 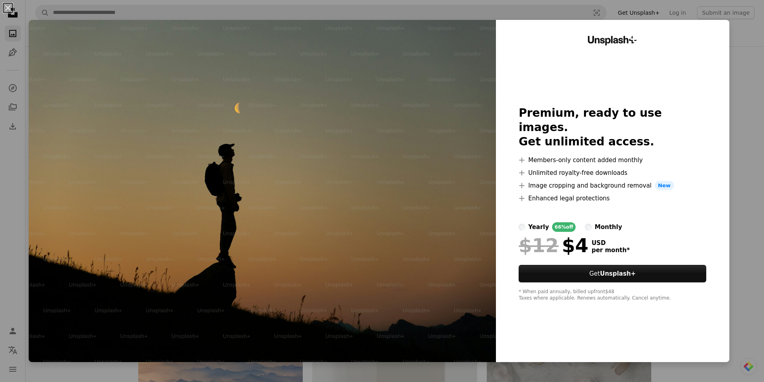 I want to click on li: Image cropping and background removal, so click(x=612, y=186).